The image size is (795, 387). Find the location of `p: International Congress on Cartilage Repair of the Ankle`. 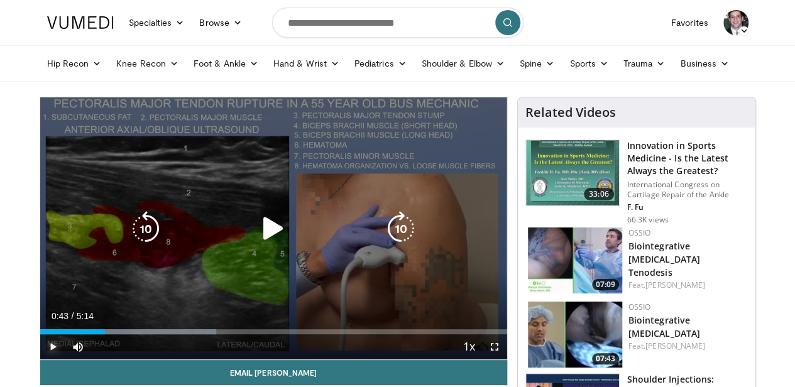

p: International Congress on Cartilage Repair of the Ankle is located at coordinates (688, 190).